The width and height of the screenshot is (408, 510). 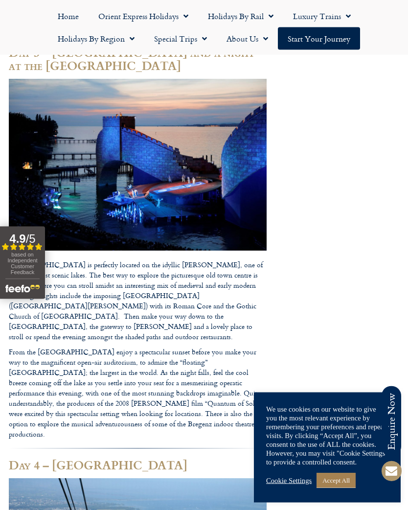 What do you see at coordinates (143, 16) in the screenshot?
I see `a: Orient Express Holidays` at bounding box center [143, 16].